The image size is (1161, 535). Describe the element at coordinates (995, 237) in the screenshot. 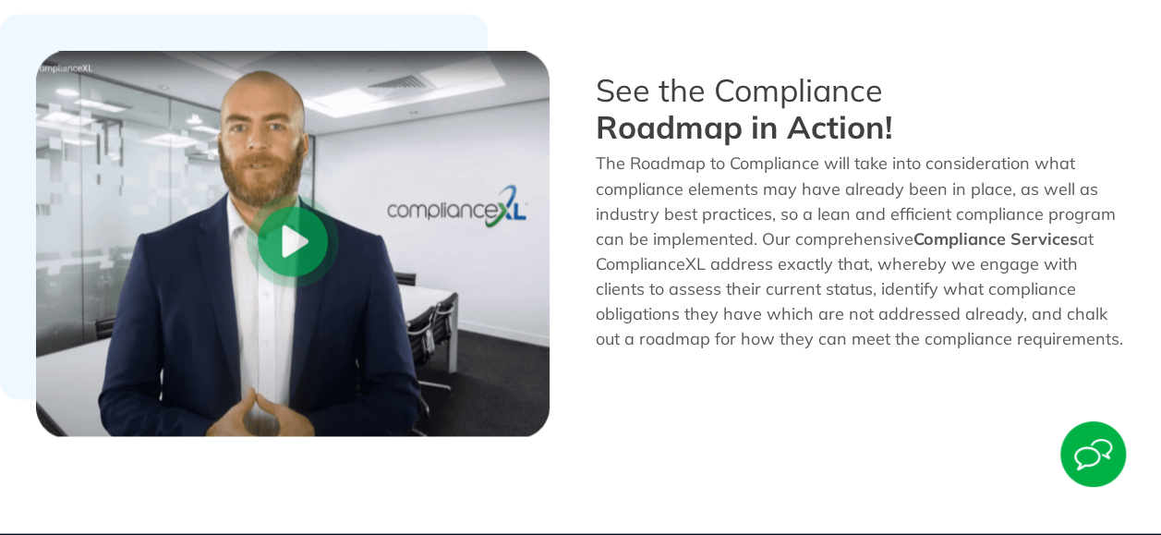

I see `b: Compliance Services` at that location.